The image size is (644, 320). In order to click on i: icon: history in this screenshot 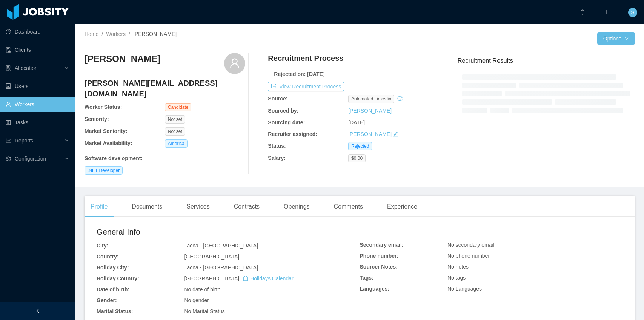, I will do `click(400, 99)`.